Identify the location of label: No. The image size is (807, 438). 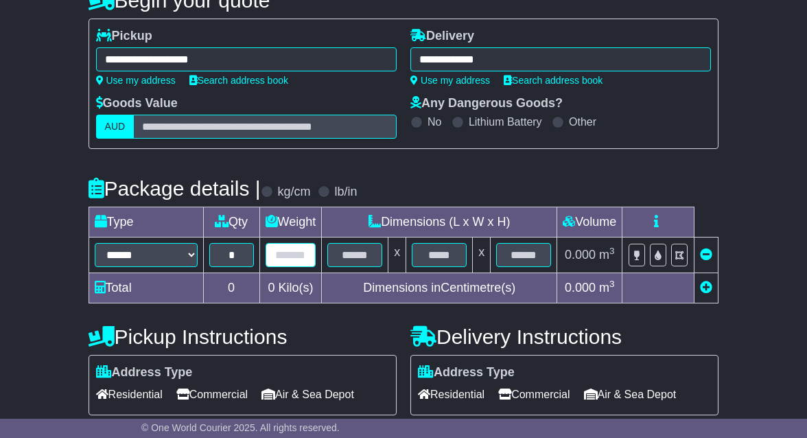
(435, 122).